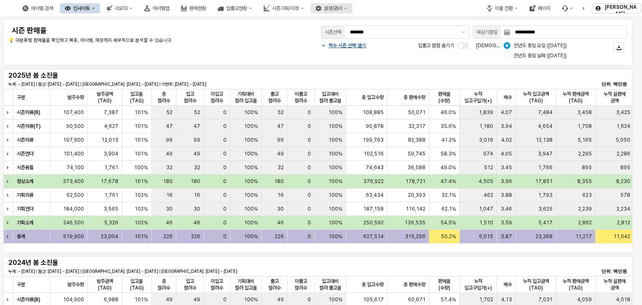 The width and height of the screenshot is (642, 305). Describe the element at coordinates (169, 126) in the screenshot. I see `span: 47` at that location.